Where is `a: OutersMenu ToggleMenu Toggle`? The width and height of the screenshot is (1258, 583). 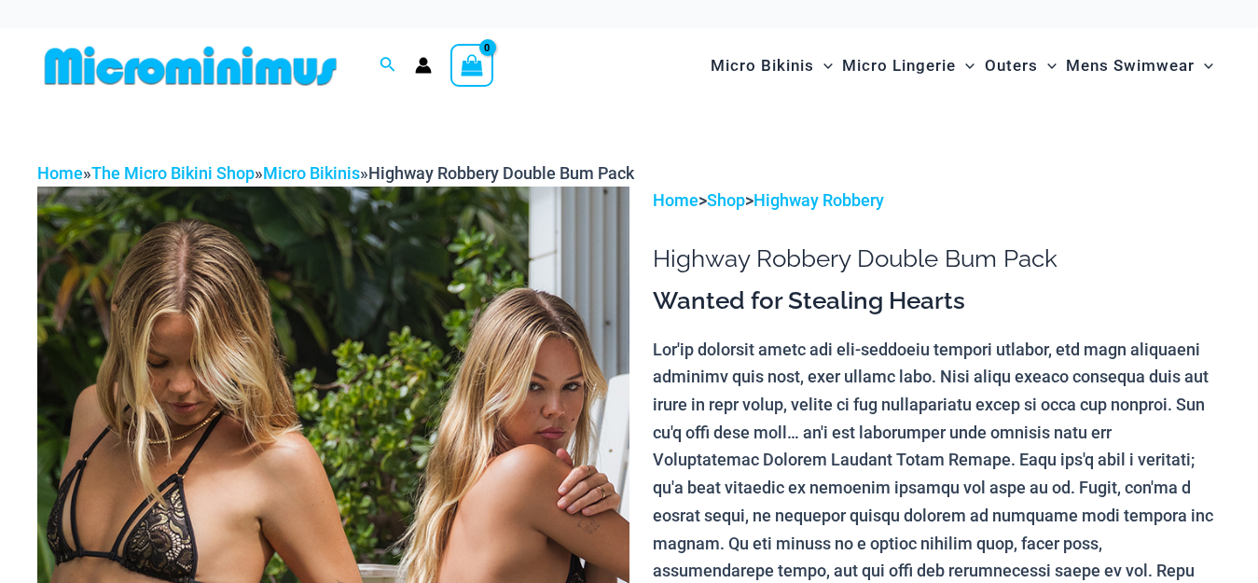 a: OutersMenu ToggleMenu Toggle is located at coordinates (1020, 65).